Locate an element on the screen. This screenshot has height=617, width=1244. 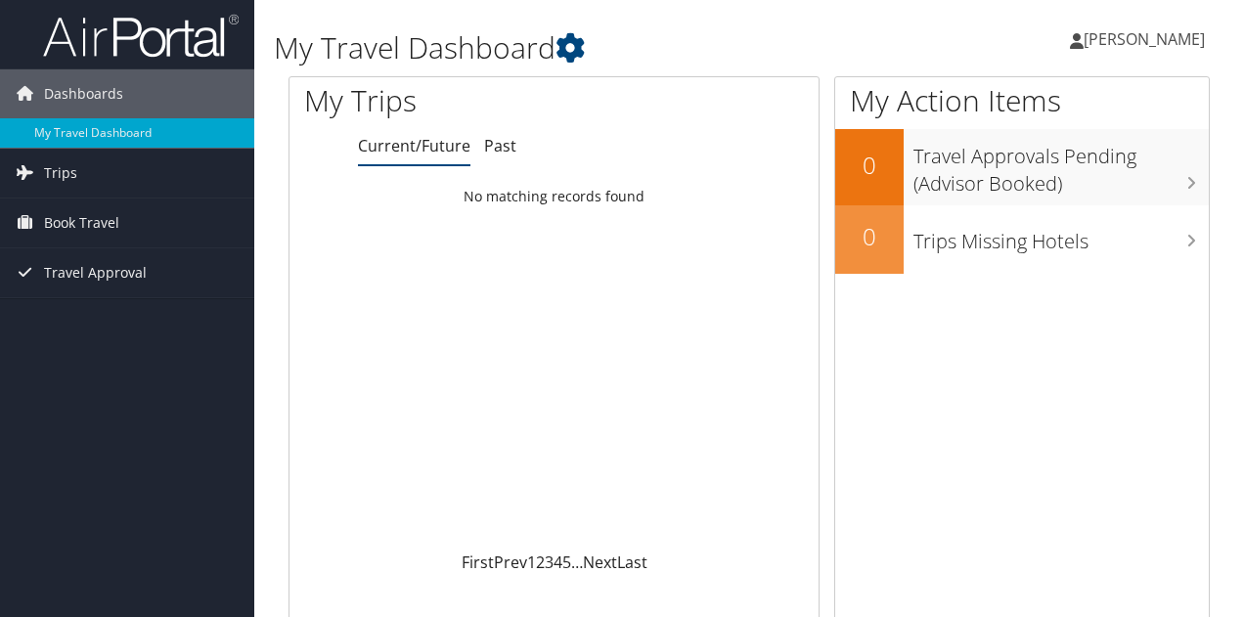
span: Travel Approval is located at coordinates (95, 273).